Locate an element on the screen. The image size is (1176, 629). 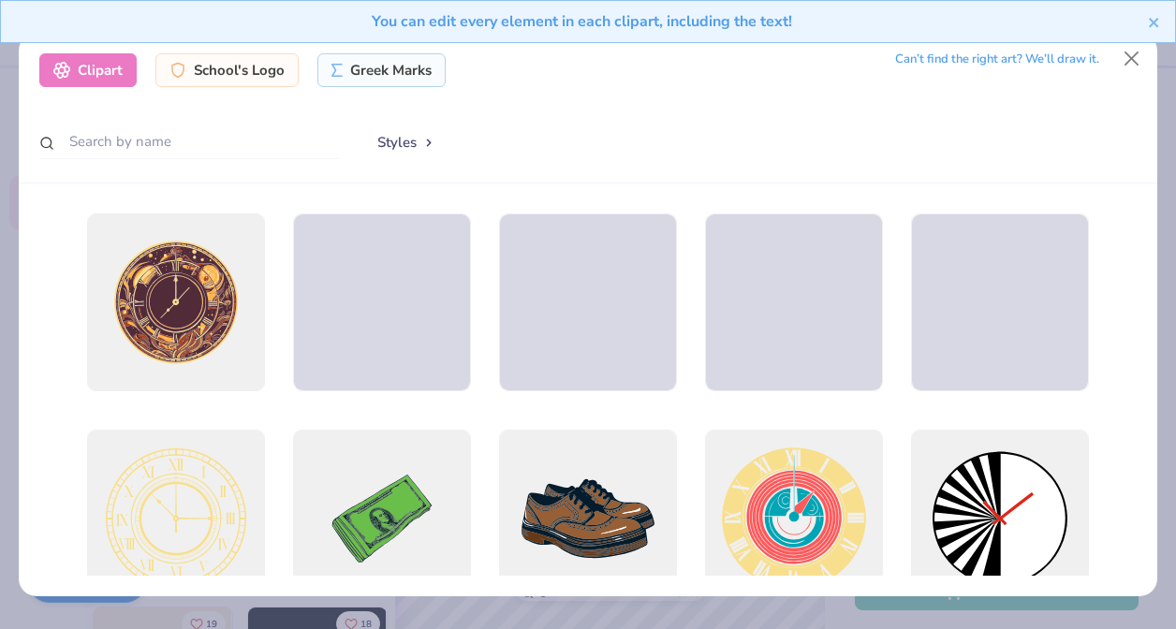
button: close is located at coordinates (1154, 22).